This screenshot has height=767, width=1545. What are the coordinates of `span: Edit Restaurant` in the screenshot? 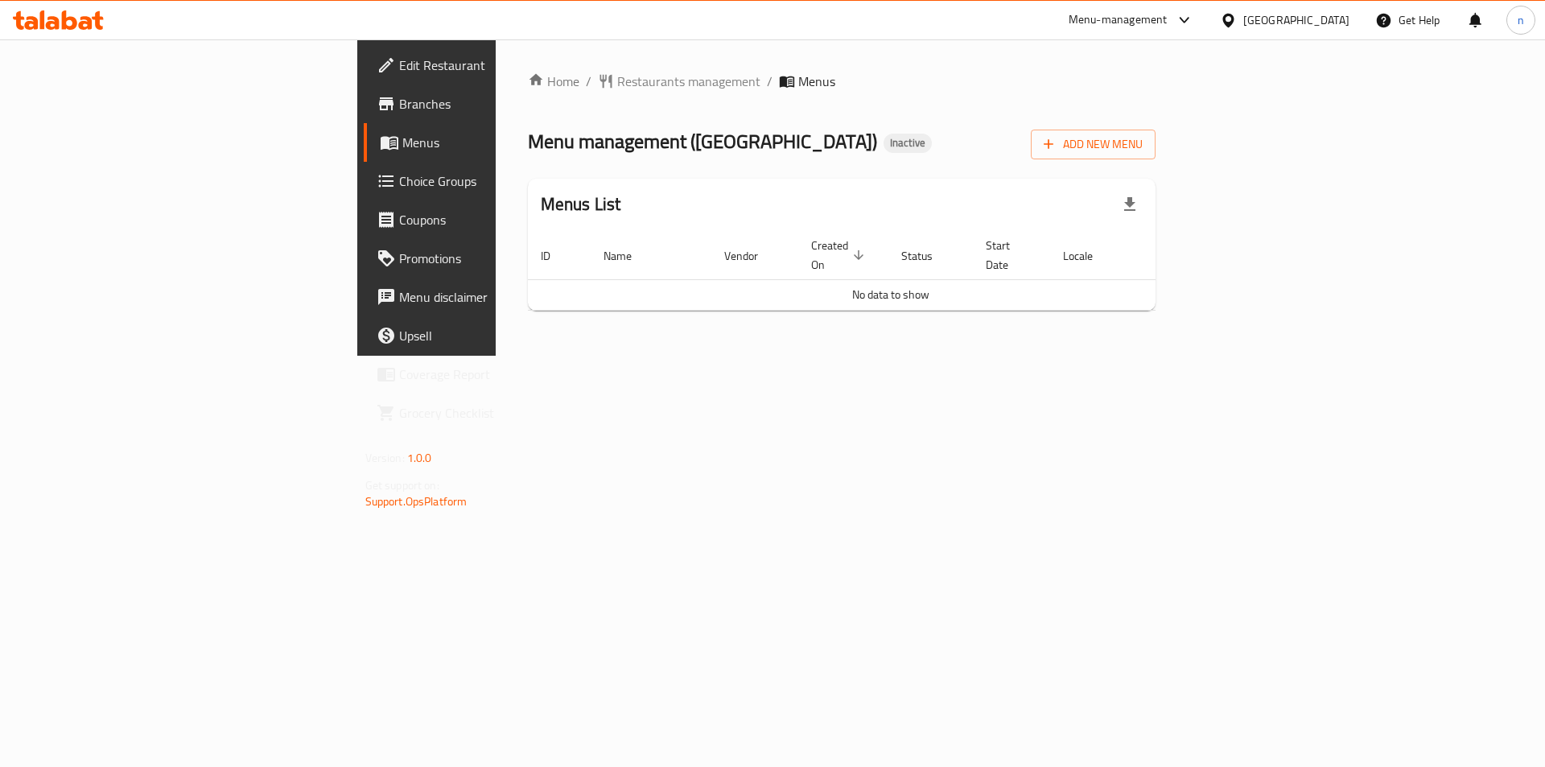 It's located at (501, 65).